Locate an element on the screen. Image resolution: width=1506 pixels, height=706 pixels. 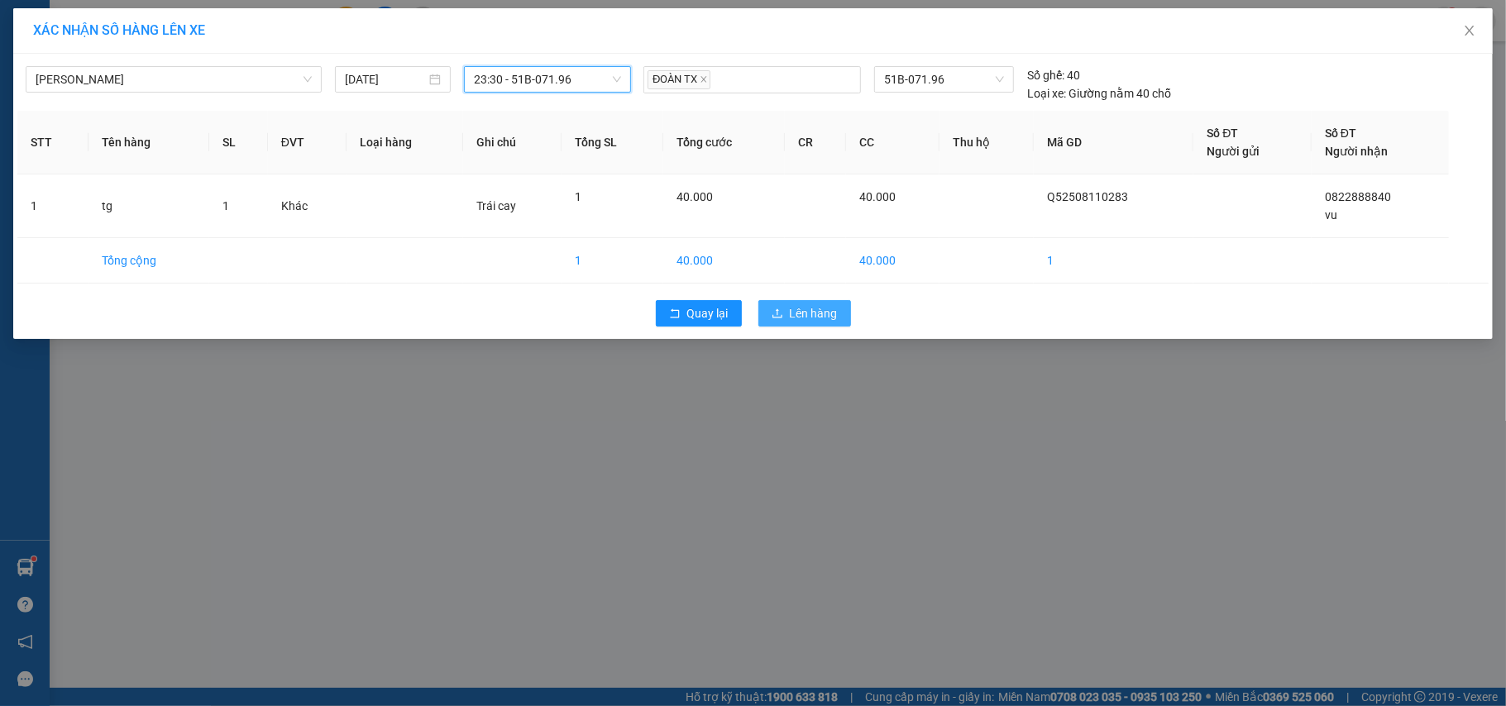
h1: 0825892581 is located at coordinates (171, 113).